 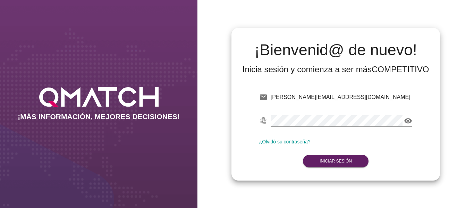 I want to click on div: Inicia sesión y comienza a ser más, so click(x=336, y=69).